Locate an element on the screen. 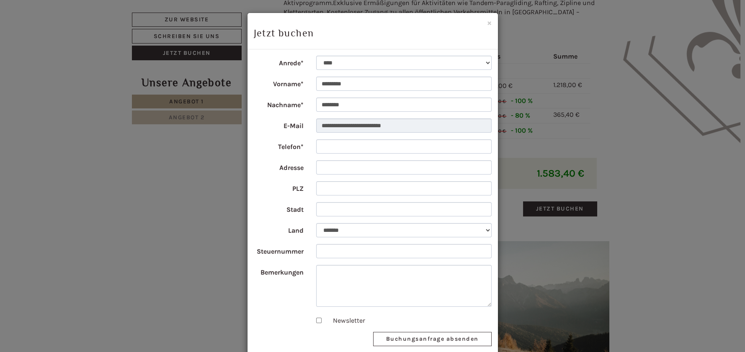  label: Land is located at coordinates (279, 230).